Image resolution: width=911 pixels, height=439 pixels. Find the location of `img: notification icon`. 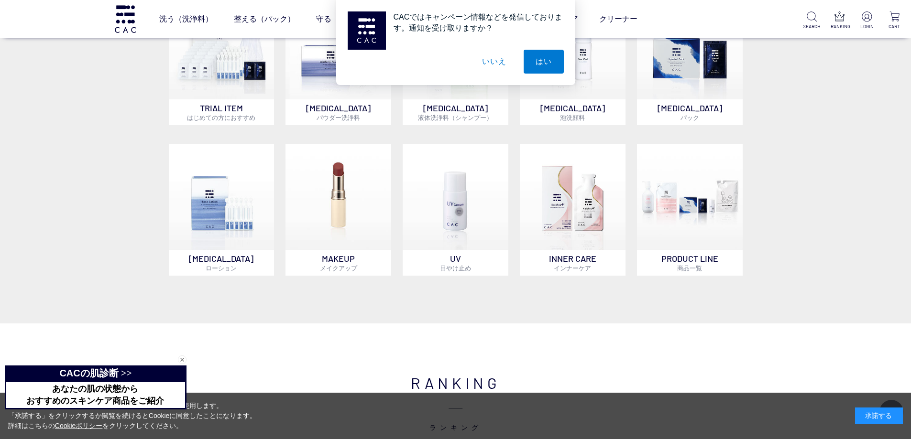

img: notification icon is located at coordinates (367, 31).